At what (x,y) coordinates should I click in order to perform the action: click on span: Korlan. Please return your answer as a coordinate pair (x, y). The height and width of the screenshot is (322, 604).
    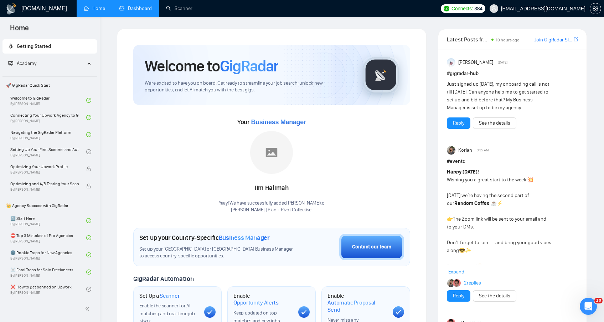
    Looking at the image, I should click on (465, 150).